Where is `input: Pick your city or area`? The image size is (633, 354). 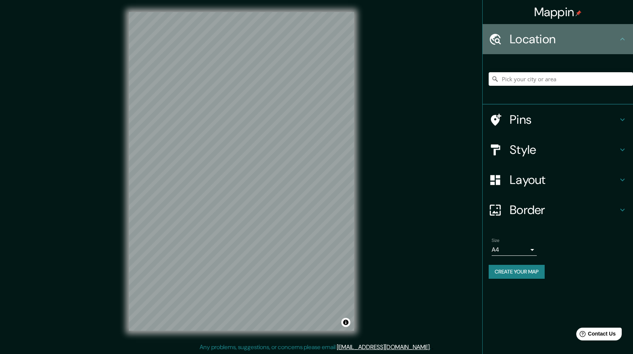
input: Pick your city or area is located at coordinates (561, 79).